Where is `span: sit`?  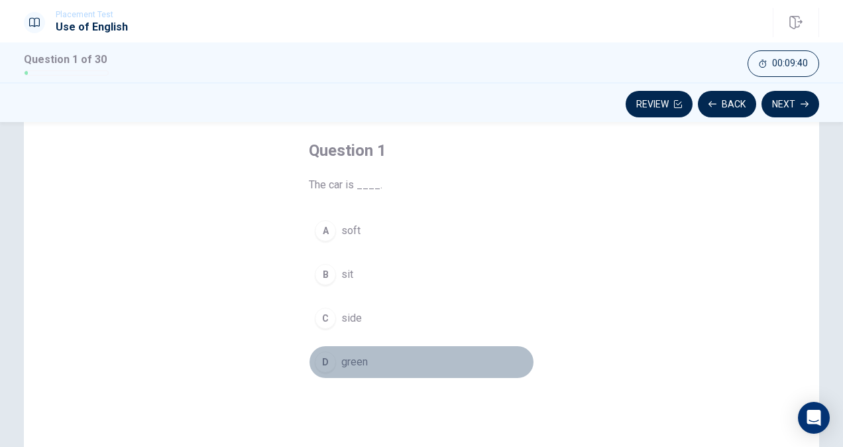
span: sit is located at coordinates (347, 274).